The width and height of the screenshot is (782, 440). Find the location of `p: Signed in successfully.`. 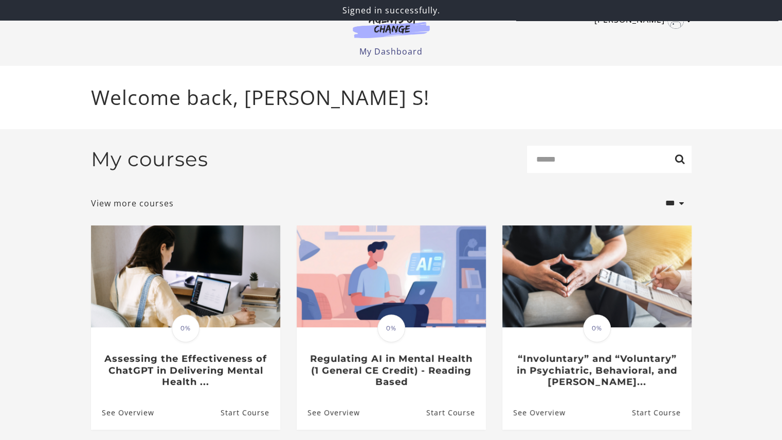

p: Signed in successfully. is located at coordinates (391, 10).